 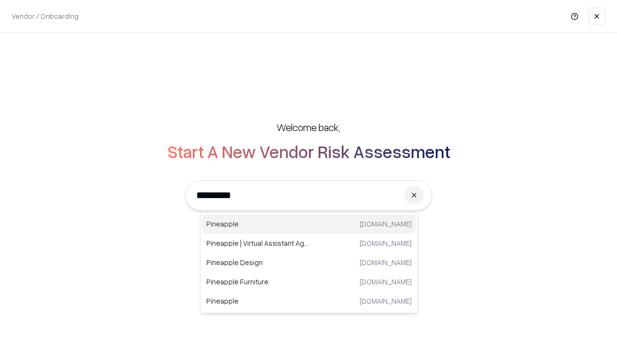 I want to click on p: Pineapple Design, so click(x=257, y=262).